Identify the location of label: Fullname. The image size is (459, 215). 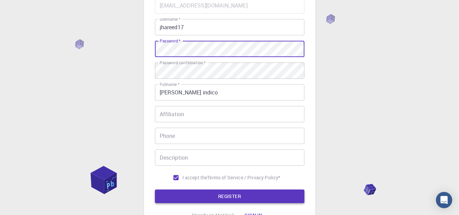
(170, 84).